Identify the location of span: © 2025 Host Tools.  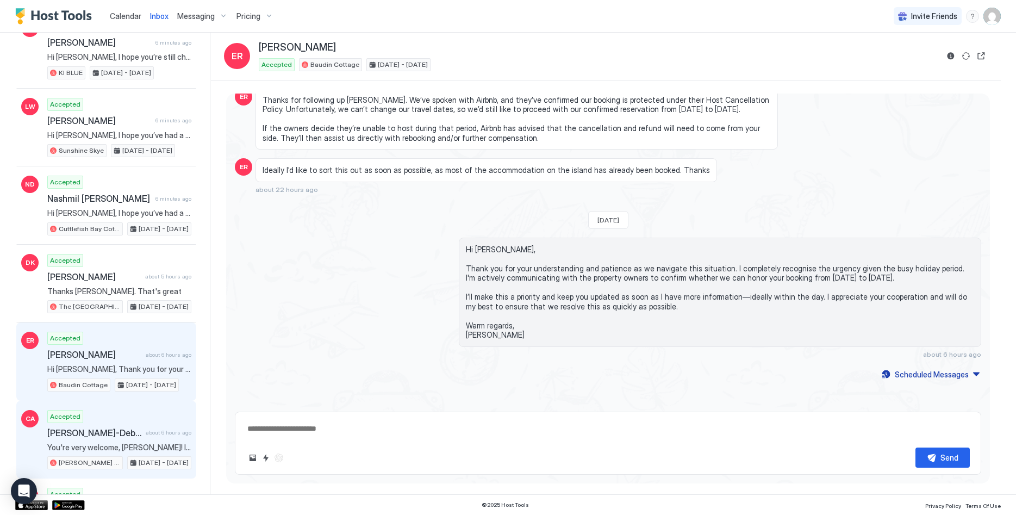
(505, 505).